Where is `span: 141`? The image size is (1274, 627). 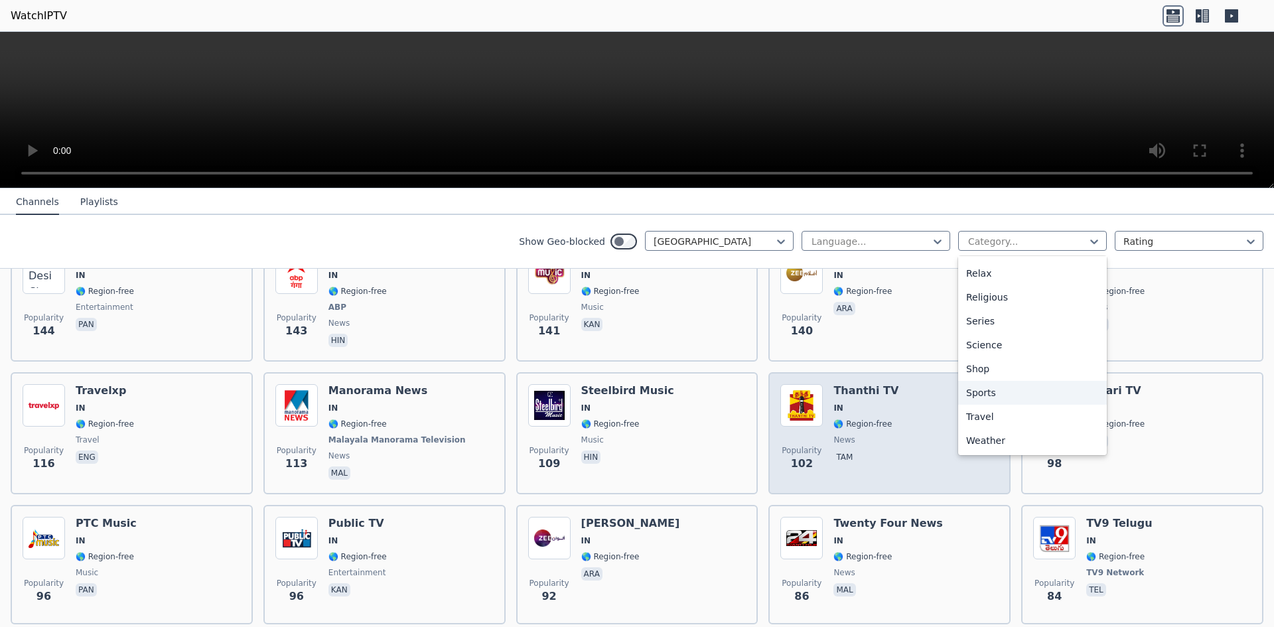 span: 141 is located at coordinates (549, 331).